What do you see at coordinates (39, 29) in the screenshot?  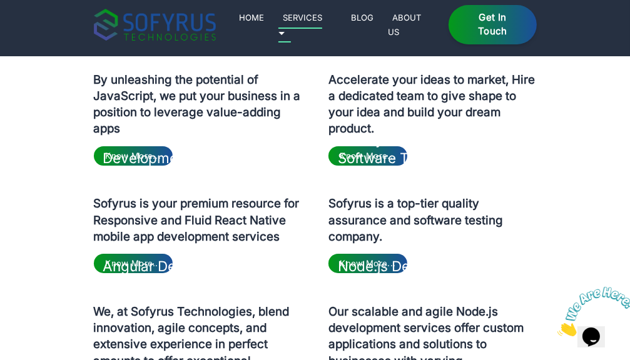 I see `div: CloseChat attention grabber` at bounding box center [39, 29].